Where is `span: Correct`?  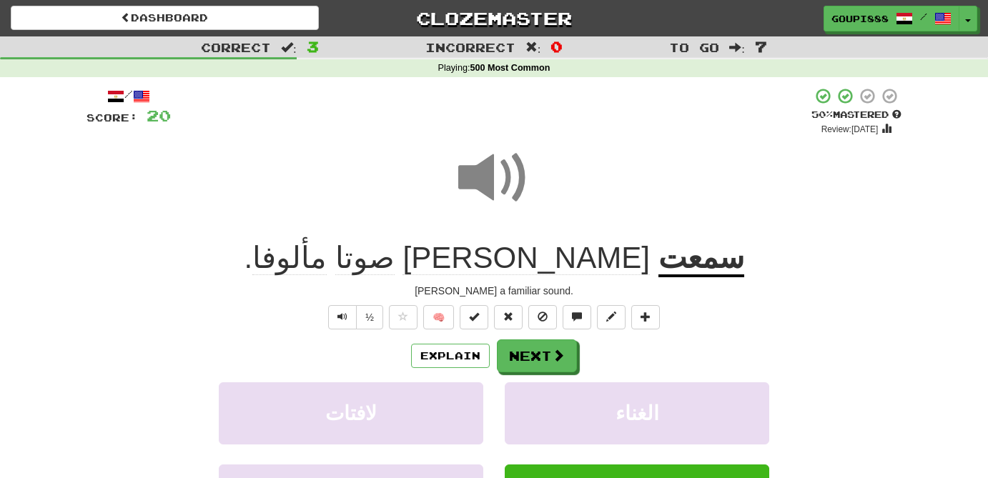 span: Correct is located at coordinates (236, 47).